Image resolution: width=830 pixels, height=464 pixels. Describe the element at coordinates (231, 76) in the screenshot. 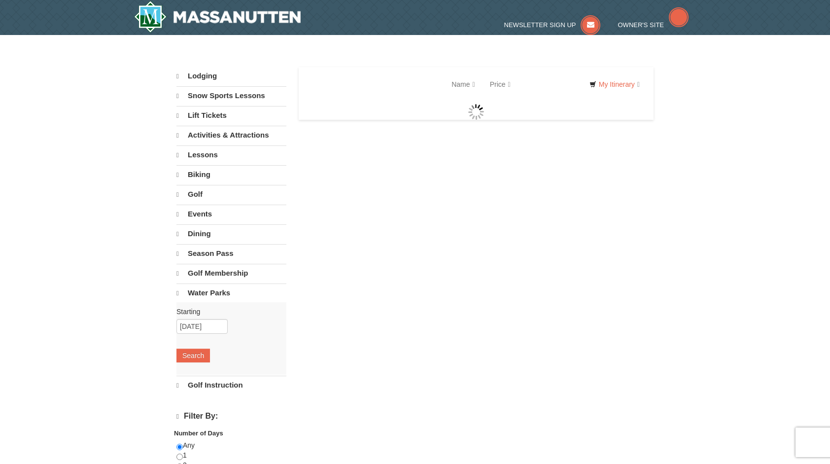

I see `a: Lodging` at that location.